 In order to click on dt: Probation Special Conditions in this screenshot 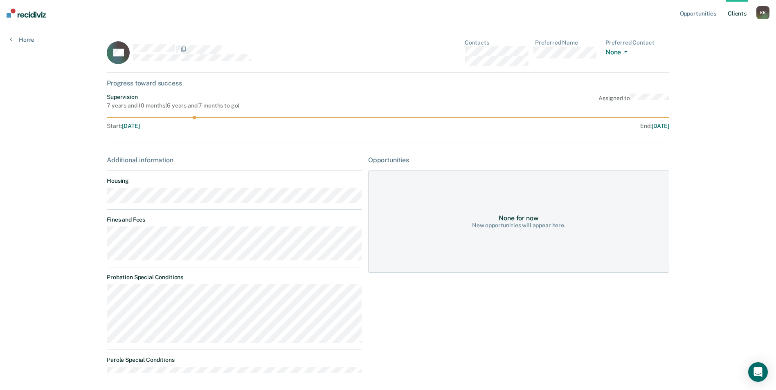, I will do `click(234, 277)`.